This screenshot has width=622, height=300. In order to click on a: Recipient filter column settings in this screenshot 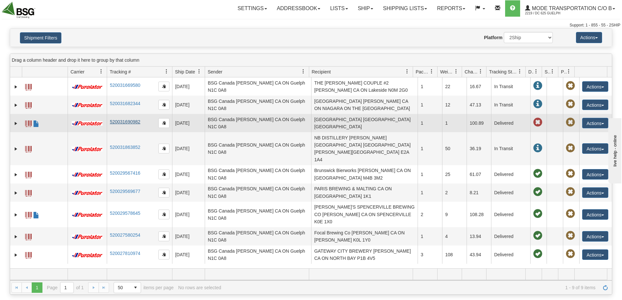, I will do `click(407, 72)`.